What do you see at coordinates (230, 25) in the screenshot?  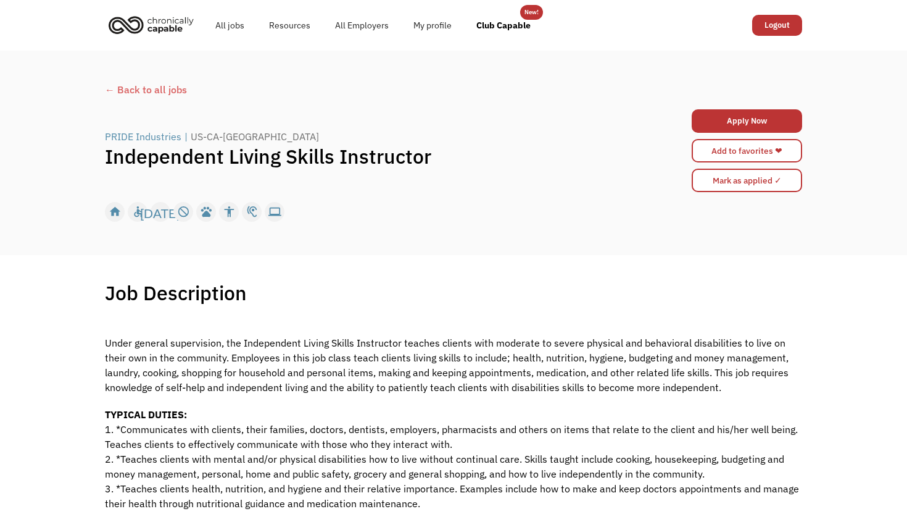 I see `a: All jobs` at bounding box center [230, 25].